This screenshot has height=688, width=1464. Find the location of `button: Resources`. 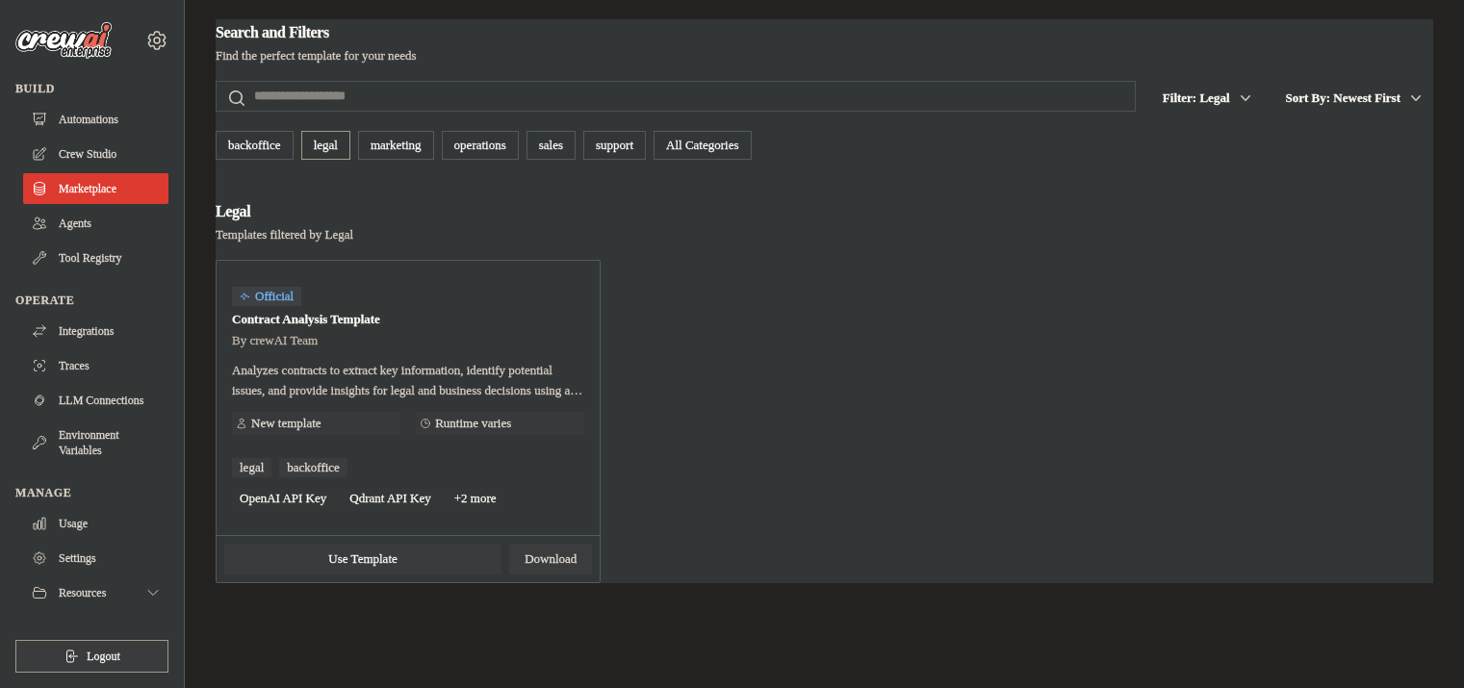

button: Resources is located at coordinates (95, 593).